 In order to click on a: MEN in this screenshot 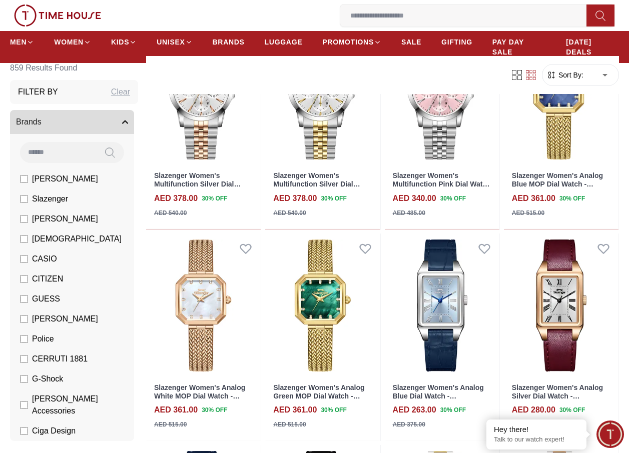, I will do `click(22, 42)`.